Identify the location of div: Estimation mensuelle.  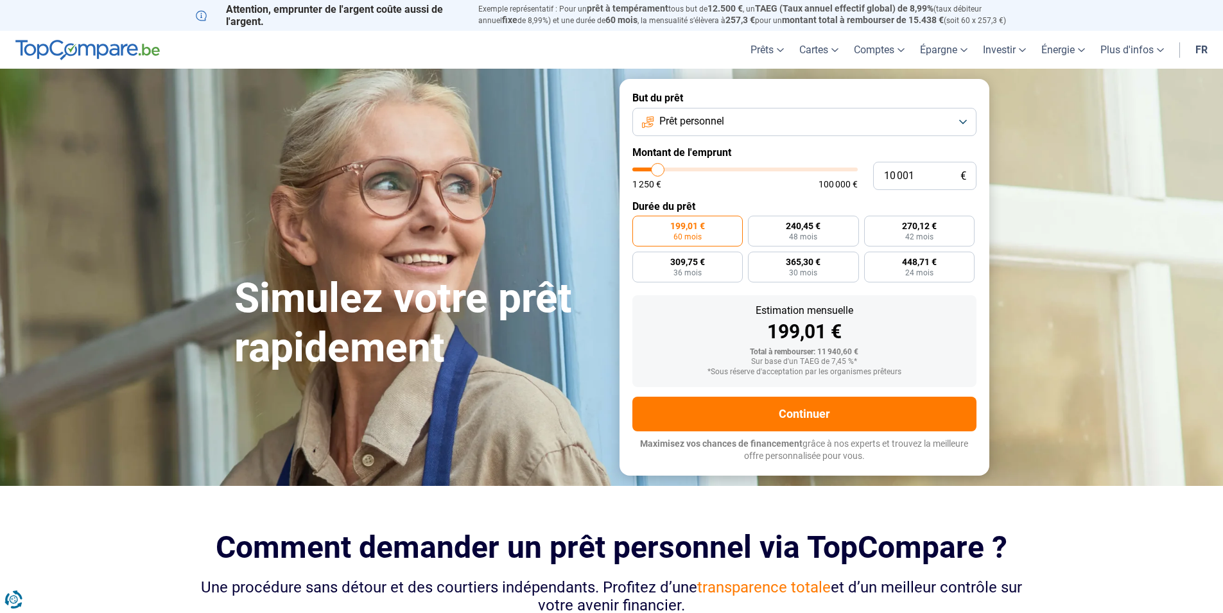
(804, 311).